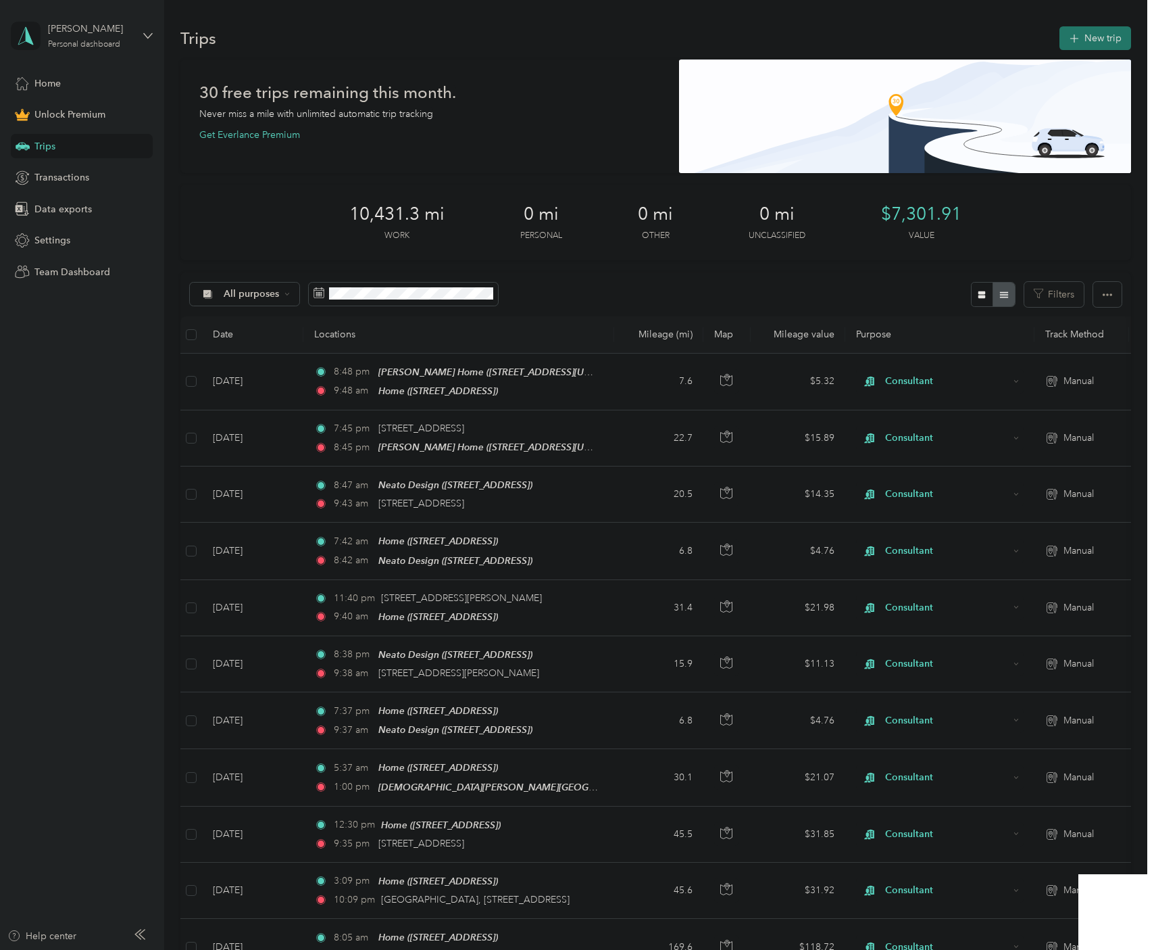 The width and height of the screenshot is (1154, 950). I want to click on p: Value, so click(922, 236).